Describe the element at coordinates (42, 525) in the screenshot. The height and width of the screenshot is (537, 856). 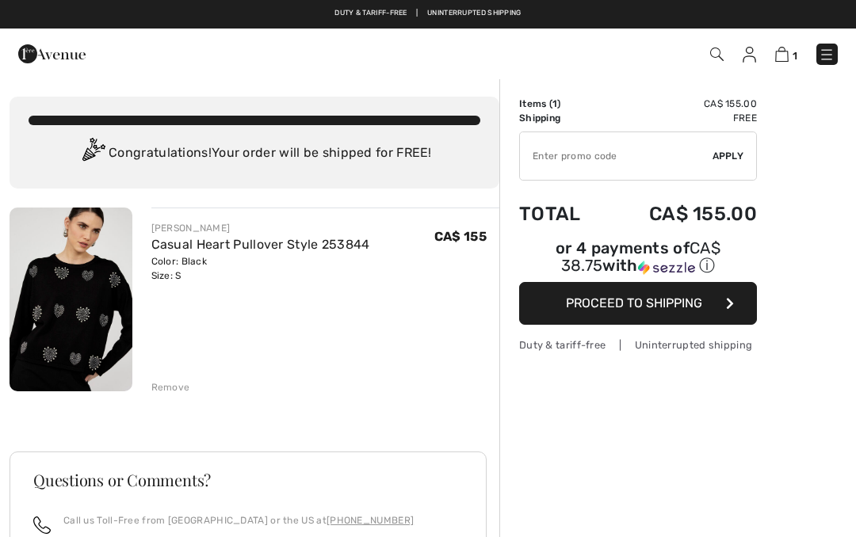
I see `img: call` at that location.